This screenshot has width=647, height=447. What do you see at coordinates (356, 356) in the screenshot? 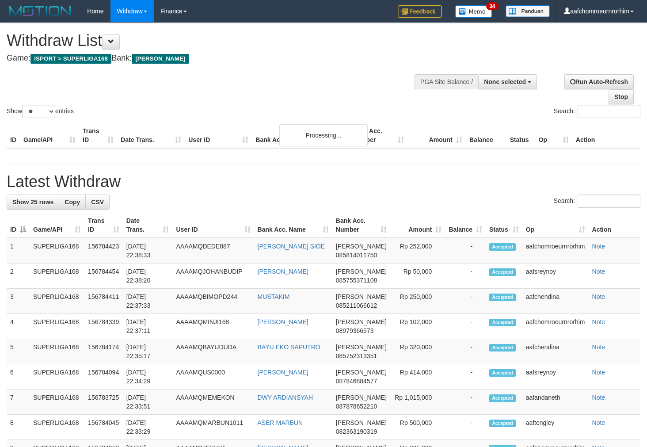
I see `span: Copy 085752313351 to clipboard` at bounding box center [356, 356].